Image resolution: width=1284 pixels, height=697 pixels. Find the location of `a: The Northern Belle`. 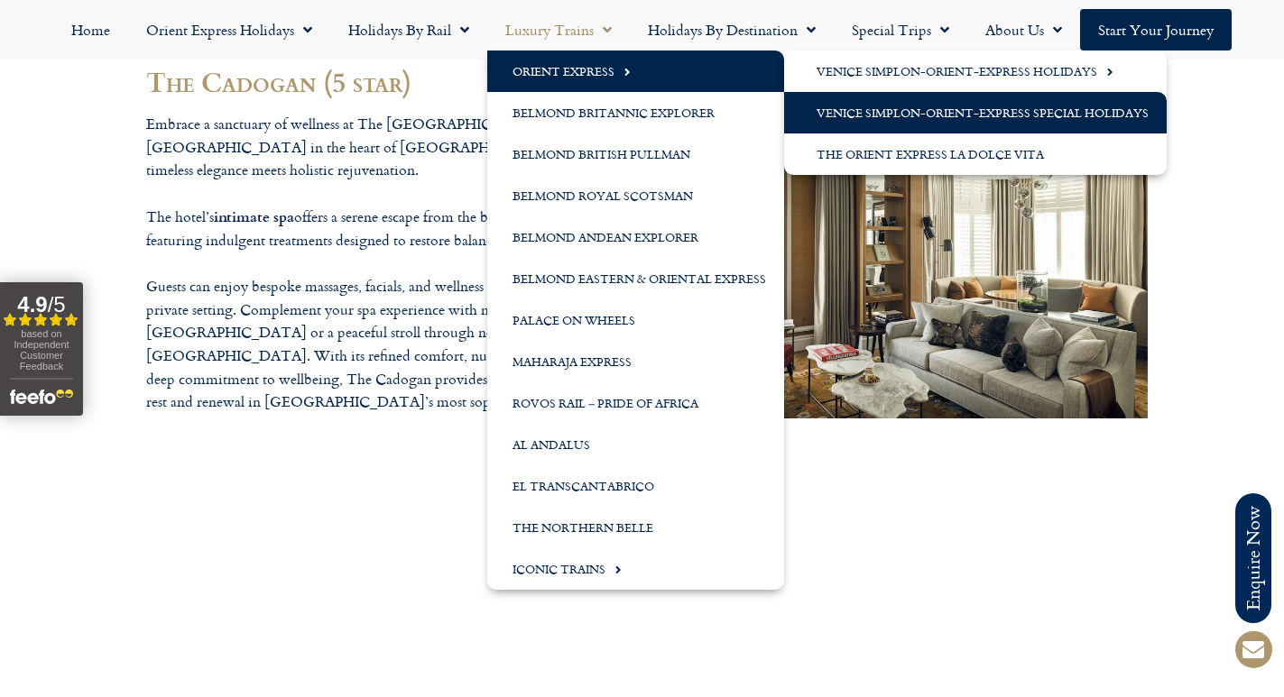

a: The Northern Belle is located at coordinates (635, 528).